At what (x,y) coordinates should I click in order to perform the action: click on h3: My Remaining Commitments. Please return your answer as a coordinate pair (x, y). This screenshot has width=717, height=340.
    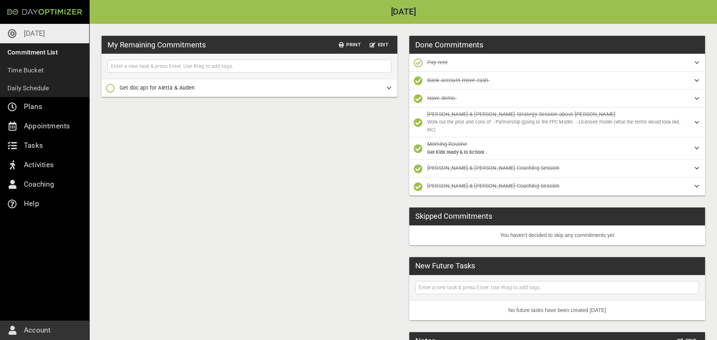
    Looking at the image, I should click on (156, 45).